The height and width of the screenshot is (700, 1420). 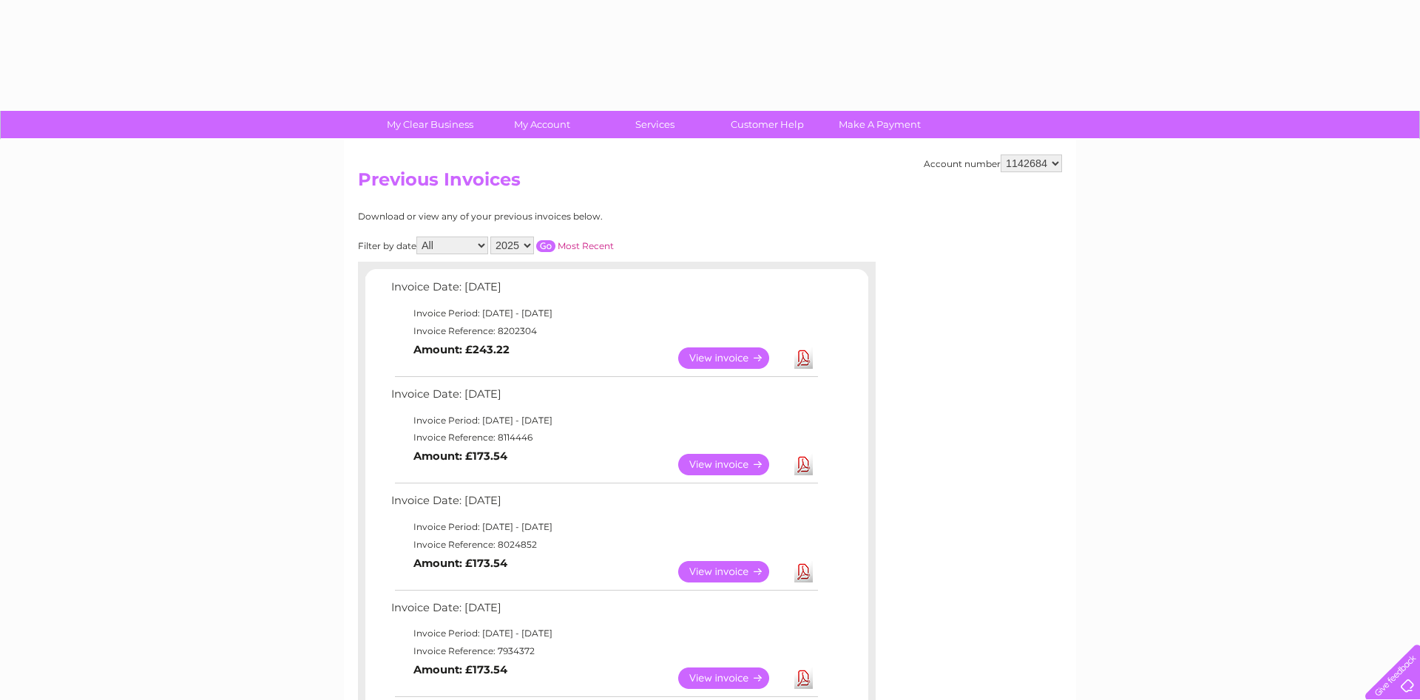 I want to click on a: Make A Payment, so click(x=879, y=124).